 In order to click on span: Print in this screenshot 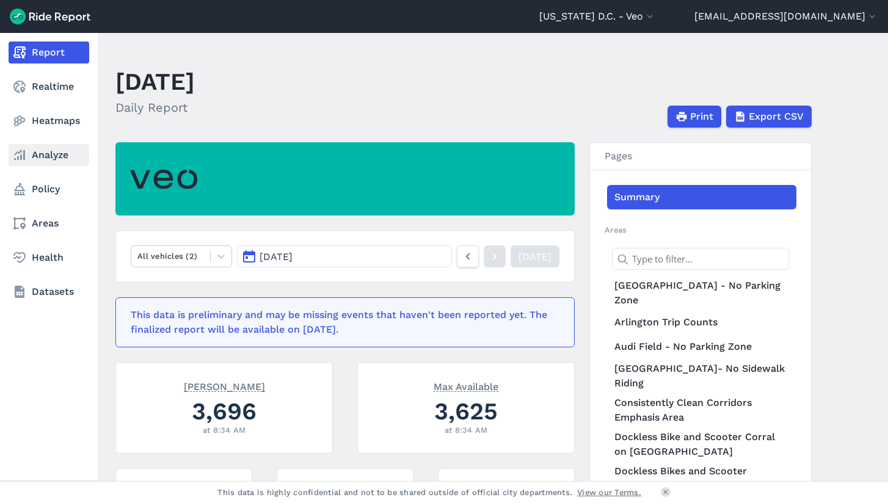, I will do `click(702, 117)`.